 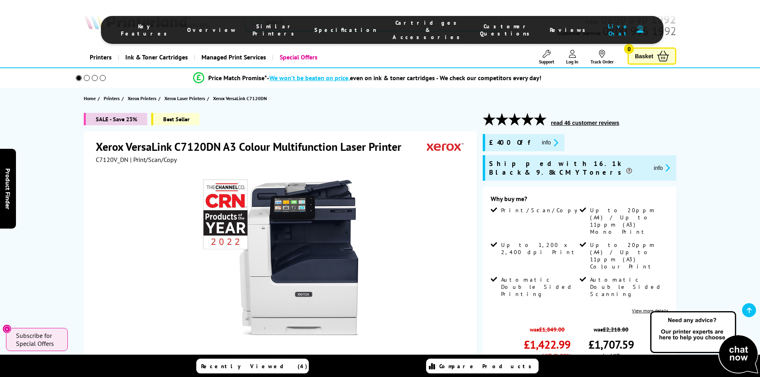 I want to click on img: Open Live Chat window, so click(x=705, y=343).